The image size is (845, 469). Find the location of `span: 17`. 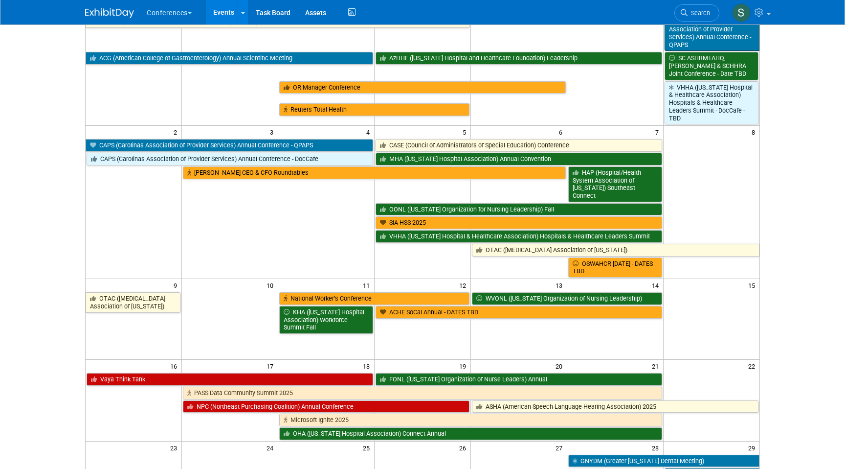

span: 17 is located at coordinates (271, 365).